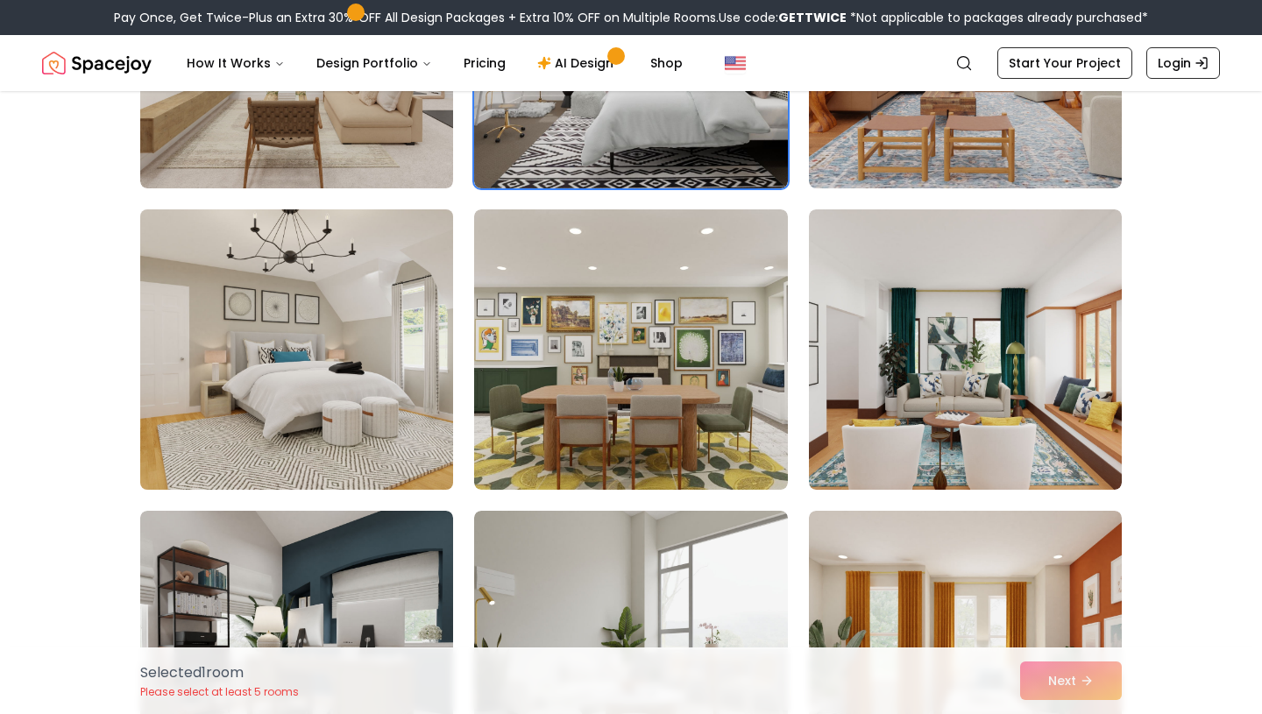  I want to click on img: Room room-4, so click(296, 350).